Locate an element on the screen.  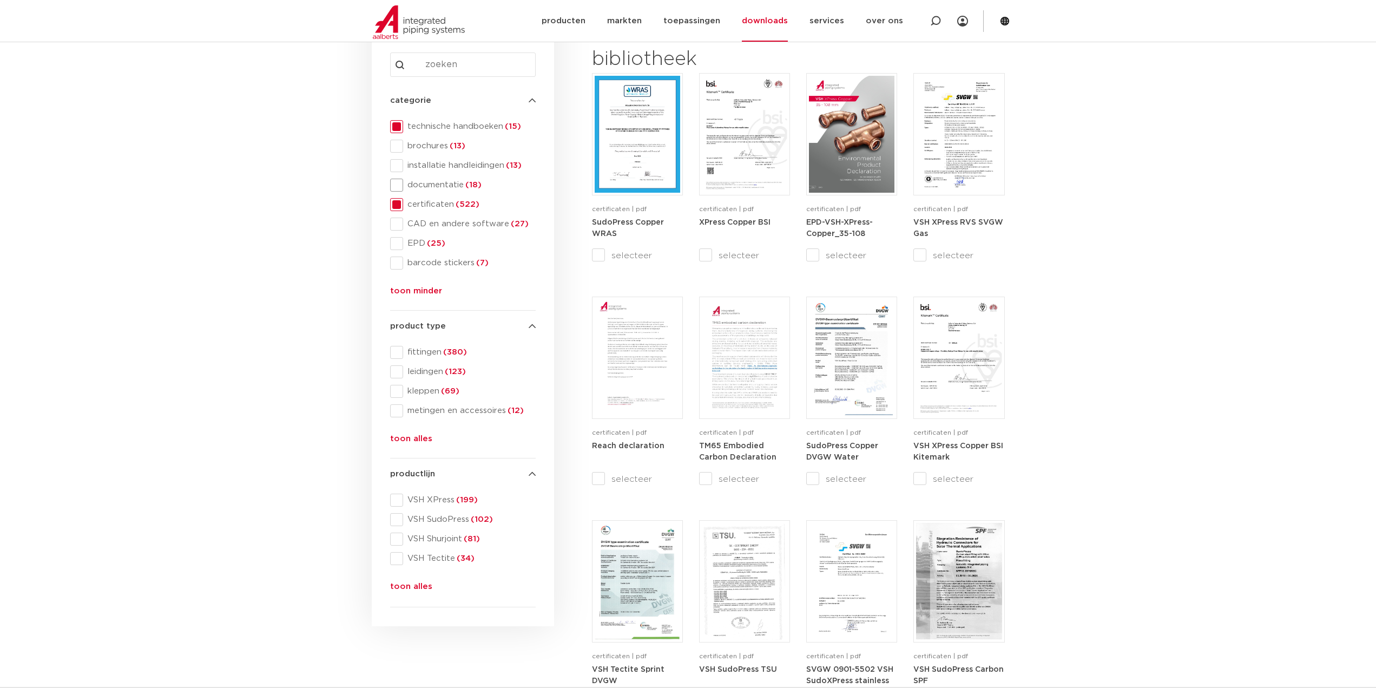
span: (12) is located at coordinates (515, 410).